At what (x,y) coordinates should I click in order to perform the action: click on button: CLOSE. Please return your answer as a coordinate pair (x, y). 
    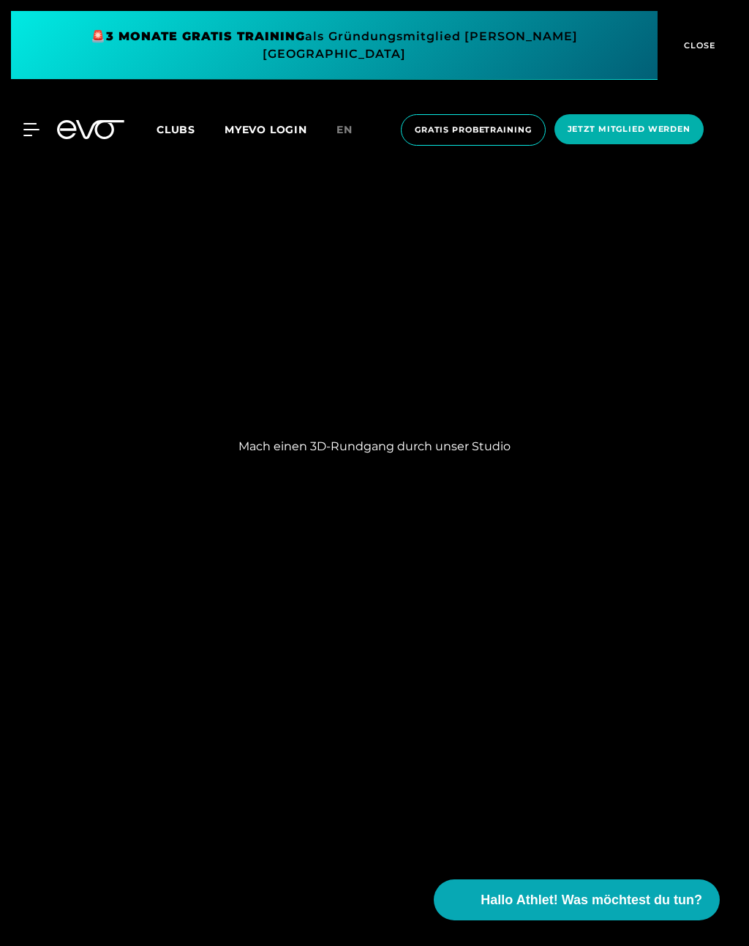
    Looking at the image, I should click on (698, 45).